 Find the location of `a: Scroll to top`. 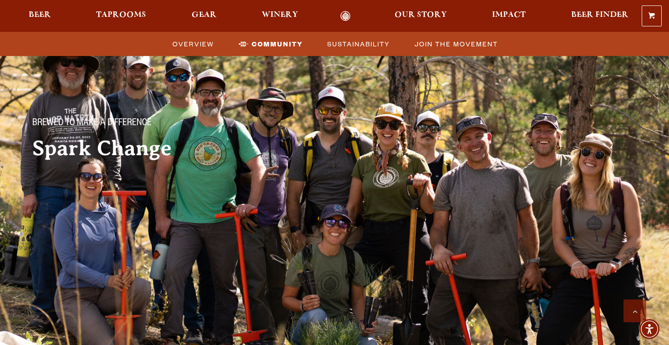

a: Scroll to top is located at coordinates (635, 311).